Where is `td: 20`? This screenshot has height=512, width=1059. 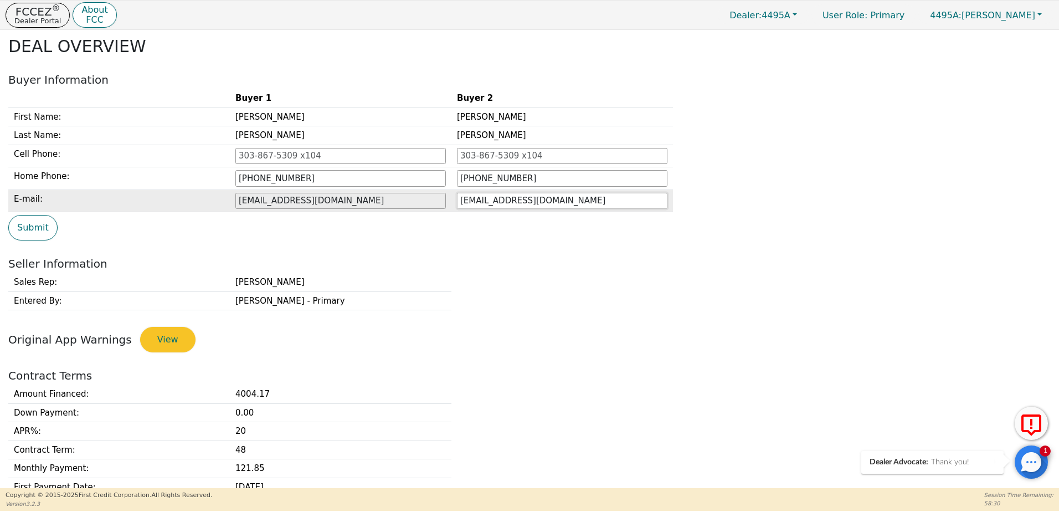 td: 20 is located at coordinates (341, 431).